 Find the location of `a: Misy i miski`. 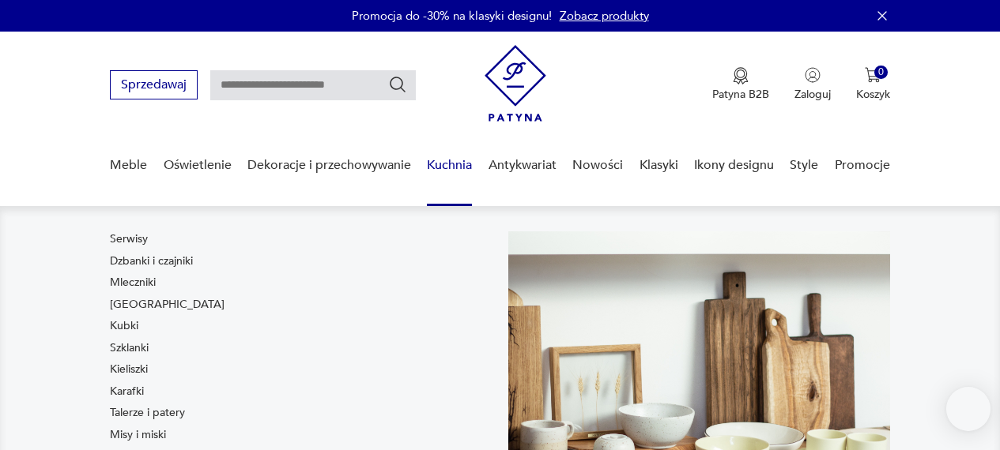

a: Misy i miski is located at coordinates (137, 435).